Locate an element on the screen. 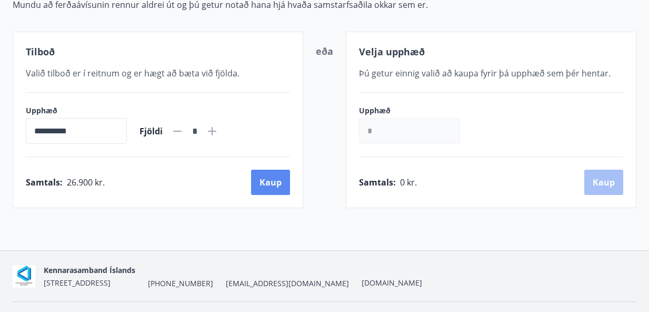 Image resolution: width=649 pixels, height=312 pixels. button: Kaup is located at coordinates (270, 182).